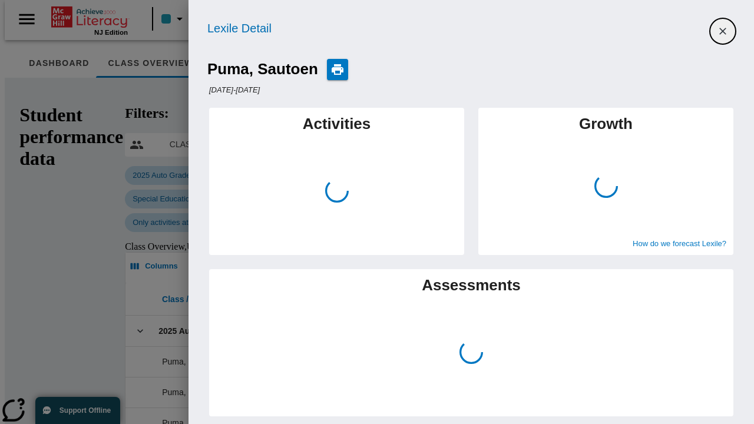 This screenshot has width=754, height=424. What do you see at coordinates (606, 124) in the screenshot?
I see `h3: Growth` at bounding box center [606, 124].